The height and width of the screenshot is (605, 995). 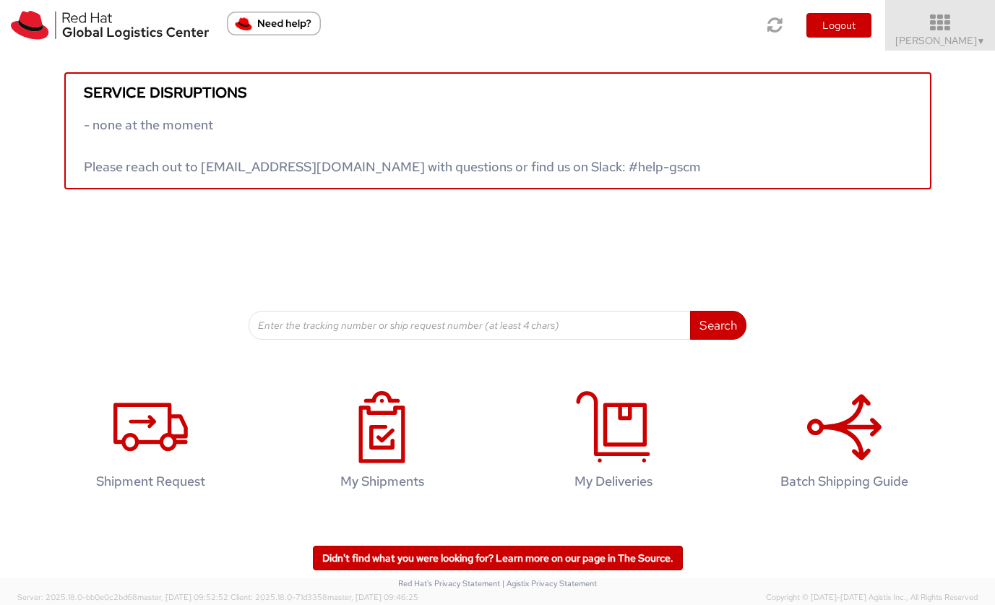 I want to click on a: | Agistix Privacy Statement, so click(x=549, y=583).